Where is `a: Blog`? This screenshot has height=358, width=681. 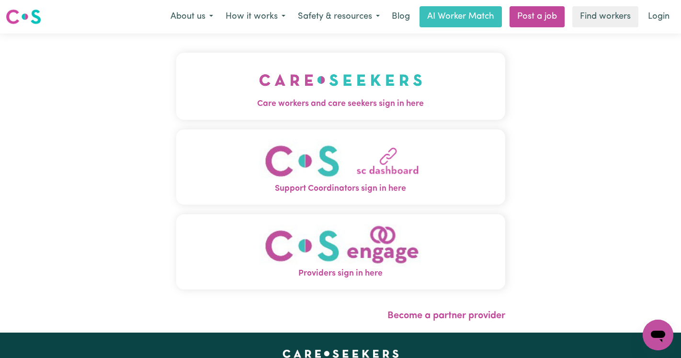 a: Blog is located at coordinates (401, 17).